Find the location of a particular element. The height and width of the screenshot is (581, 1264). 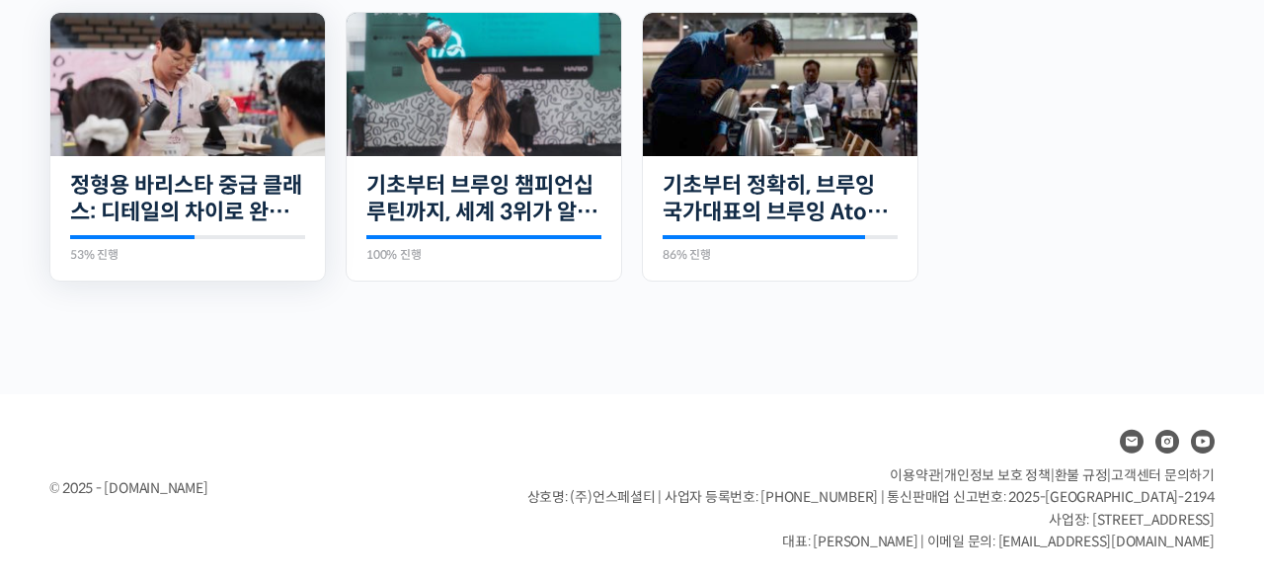

a: 환불 규정 is located at coordinates (1082, 475).